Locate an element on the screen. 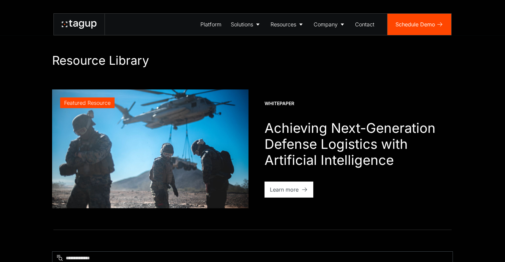  div: Whitepaper is located at coordinates (279, 103).